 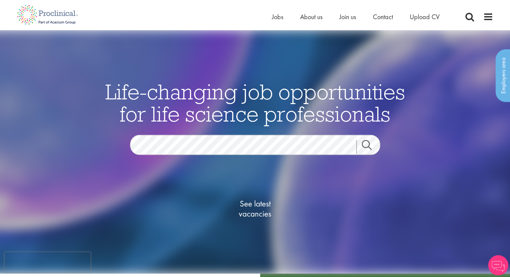 I want to click on span: Life-changing job opportunities for life science professionals, so click(x=255, y=102).